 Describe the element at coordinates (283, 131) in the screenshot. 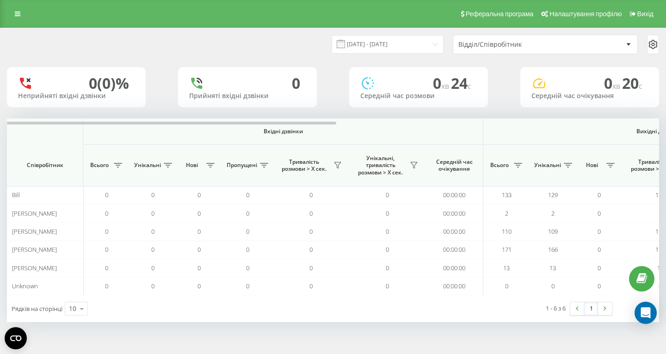

I see `span: Вхідні дзвінки` at that location.